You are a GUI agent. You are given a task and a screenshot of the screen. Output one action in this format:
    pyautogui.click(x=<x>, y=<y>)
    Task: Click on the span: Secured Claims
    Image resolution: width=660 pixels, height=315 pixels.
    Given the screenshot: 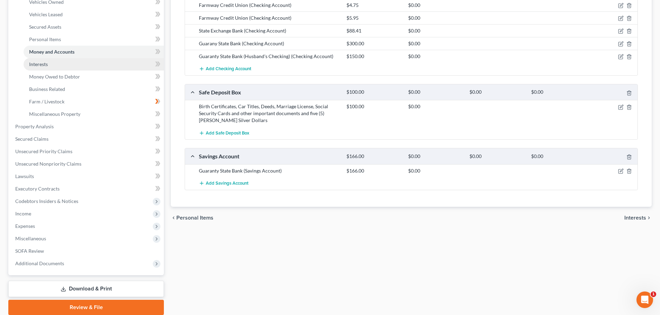 What is the action you would take?
    pyautogui.click(x=32, y=139)
    